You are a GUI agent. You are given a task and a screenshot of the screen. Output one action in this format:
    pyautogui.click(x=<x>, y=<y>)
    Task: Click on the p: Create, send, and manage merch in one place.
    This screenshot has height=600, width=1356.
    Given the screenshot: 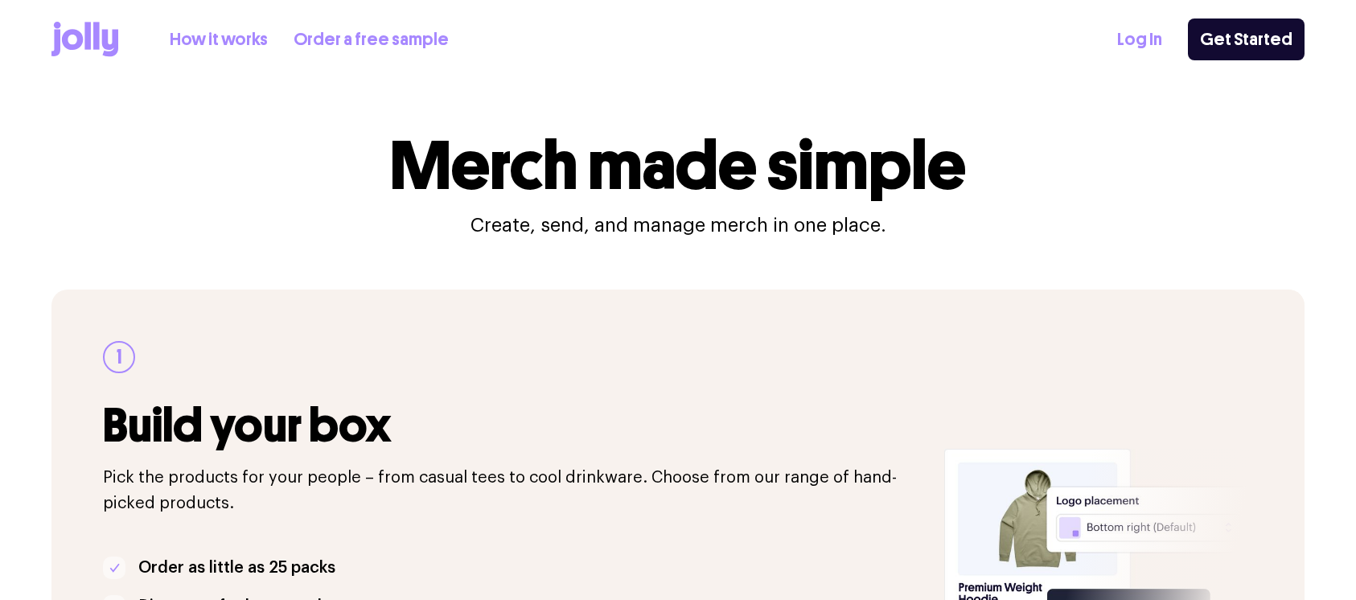 What is the action you would take?
    pyautogui.click(x=678, y=225)
    